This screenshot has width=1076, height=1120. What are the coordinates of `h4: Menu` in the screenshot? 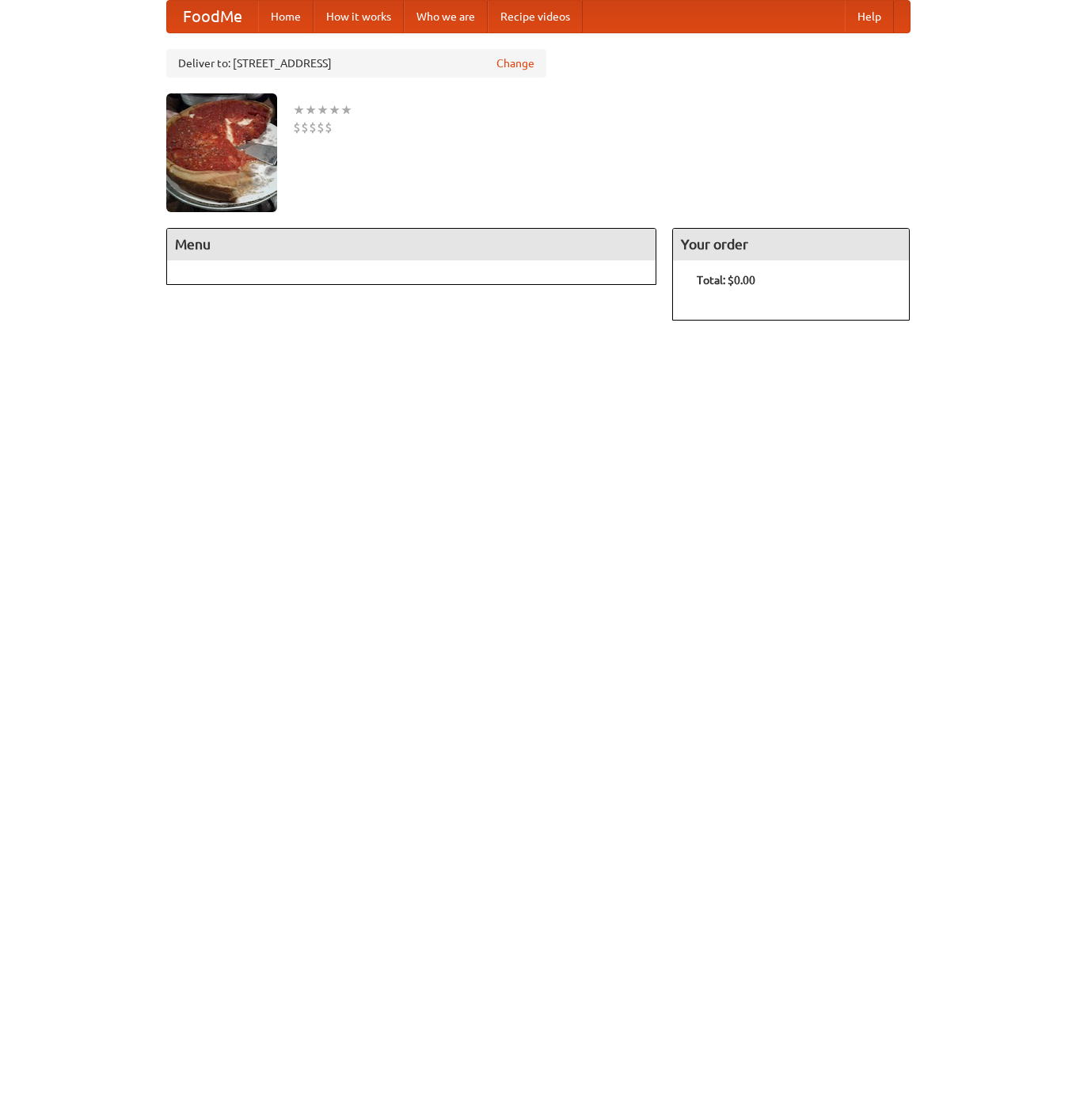 It's located at (411, 244).